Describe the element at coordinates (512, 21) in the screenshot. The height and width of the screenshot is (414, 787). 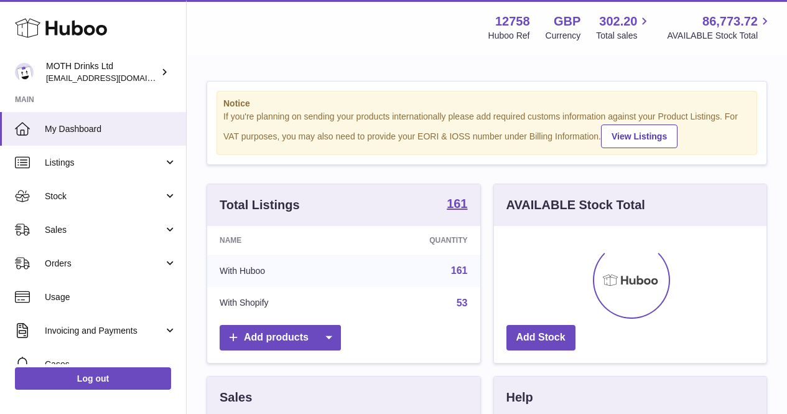
I see `strong: 12758` at that location.